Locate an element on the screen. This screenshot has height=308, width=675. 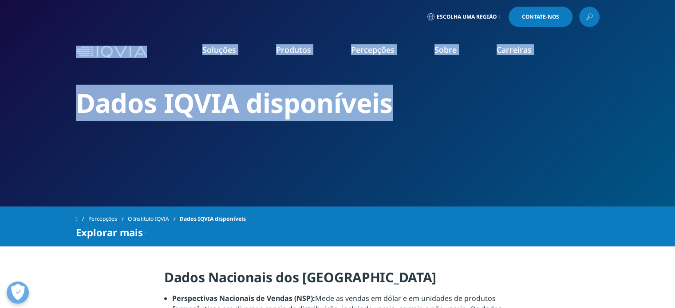
font: Perspectivas Nacionais de Vendas (NSP): is located at coordinates (244, 299).